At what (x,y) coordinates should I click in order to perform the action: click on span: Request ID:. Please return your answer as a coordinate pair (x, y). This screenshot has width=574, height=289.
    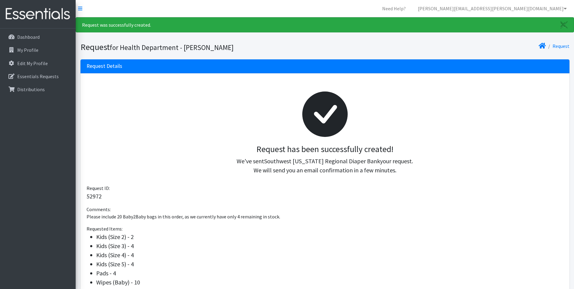
    Looking at the image, I should click on (98, 188).